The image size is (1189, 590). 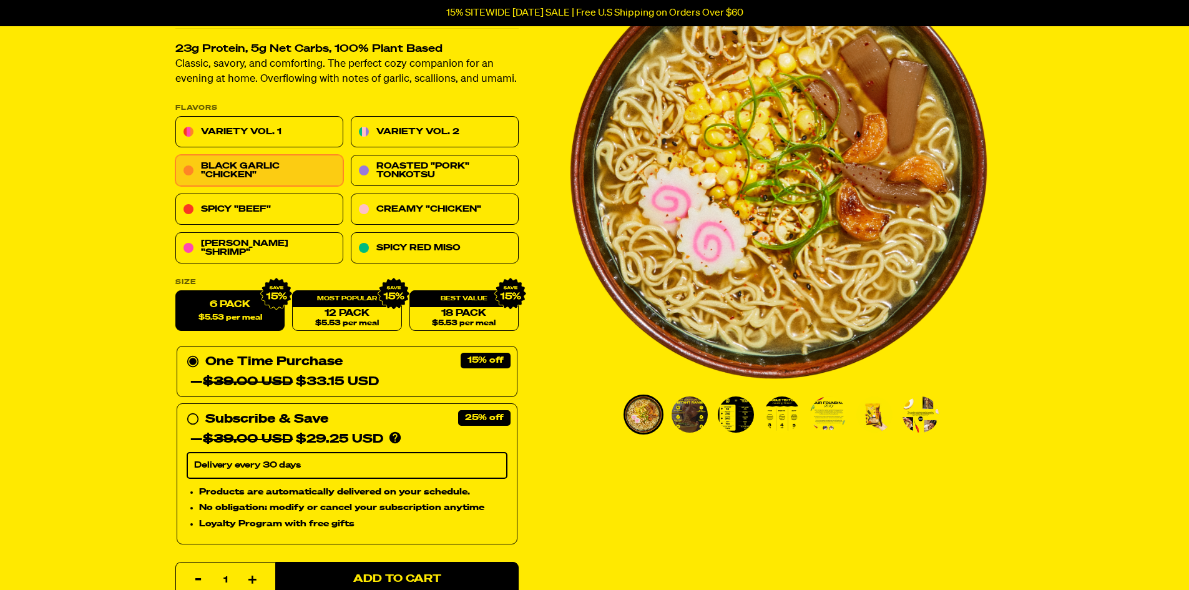 I want to click on a: 18 Pack$5.53 per meal, so click(x=463, y=311).